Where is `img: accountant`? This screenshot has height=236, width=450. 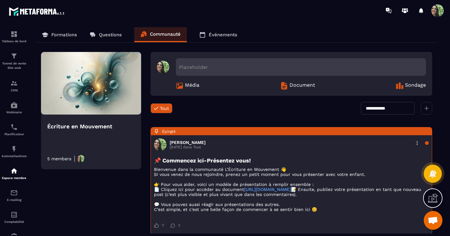 img: accountant is located at coordinates (14, 215).